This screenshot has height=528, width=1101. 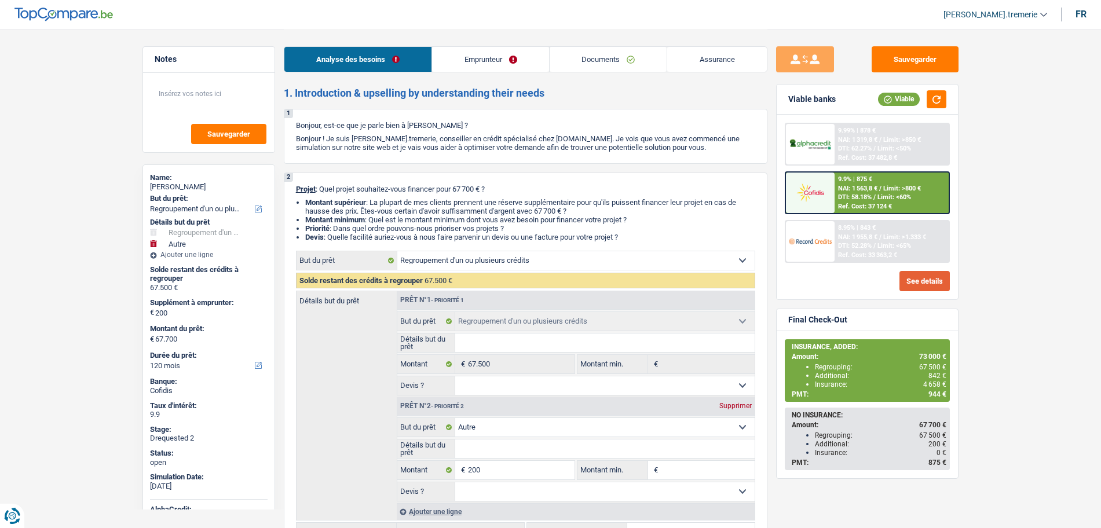 I want to click on span: 875 €, so click(x=937, y=463).